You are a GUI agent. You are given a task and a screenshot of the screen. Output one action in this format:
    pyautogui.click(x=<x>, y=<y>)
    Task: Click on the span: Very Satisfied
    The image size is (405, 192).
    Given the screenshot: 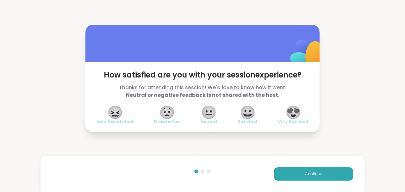 What is the action you would take?
    pyautogui.click(x=293, y=122)
    